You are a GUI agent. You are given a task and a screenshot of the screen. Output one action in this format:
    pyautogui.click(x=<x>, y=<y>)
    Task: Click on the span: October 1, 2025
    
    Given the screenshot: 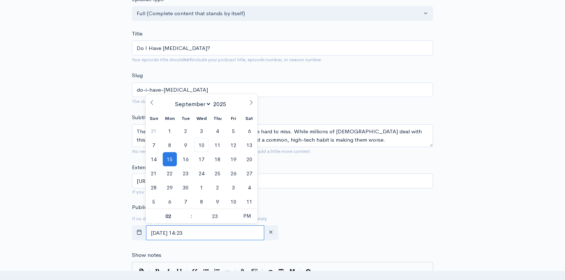 What is the action you would take?
    pyautogui.click(x=201, y=188)
    